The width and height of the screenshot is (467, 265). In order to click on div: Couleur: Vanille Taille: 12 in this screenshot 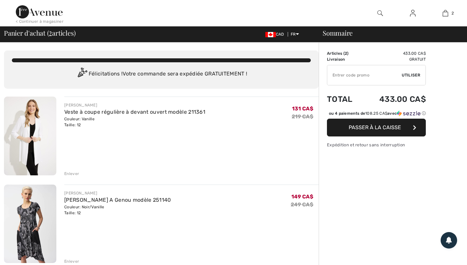, I will do `click(135, 122)`.